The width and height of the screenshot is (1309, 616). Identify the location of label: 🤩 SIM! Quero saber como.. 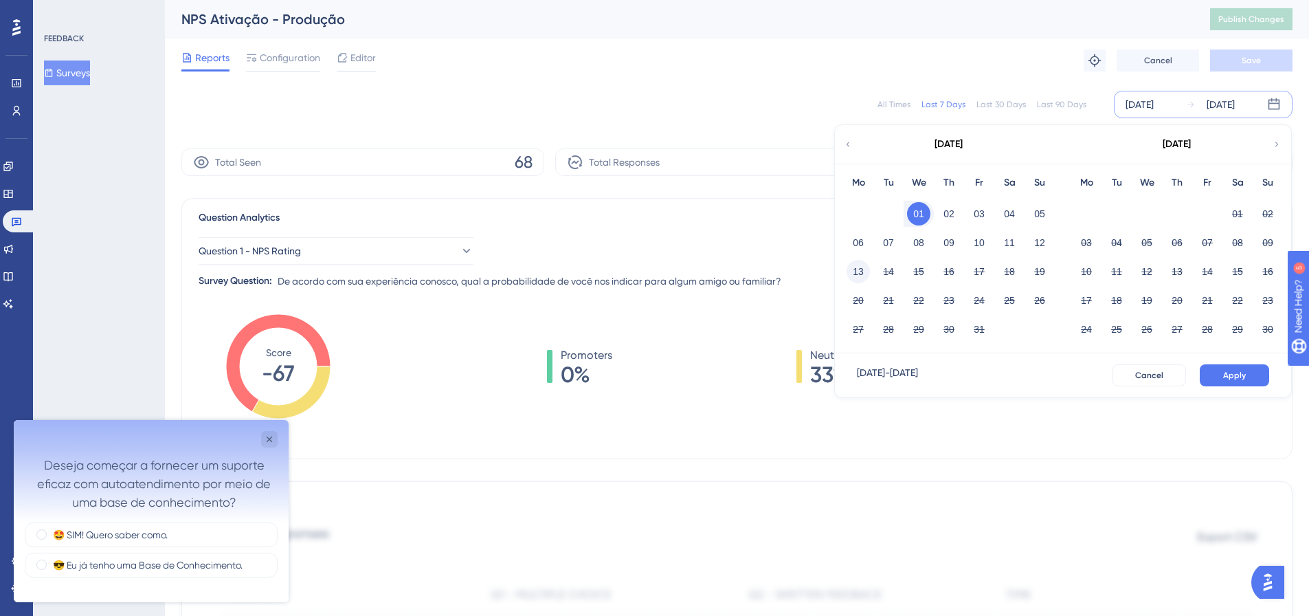
(96, 115).